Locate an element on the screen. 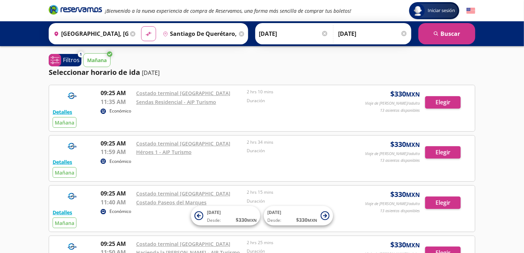 The width and height of the screenshot is (524, 253). p: 2 hrs 15 mins is located at coordinates (301, 193).